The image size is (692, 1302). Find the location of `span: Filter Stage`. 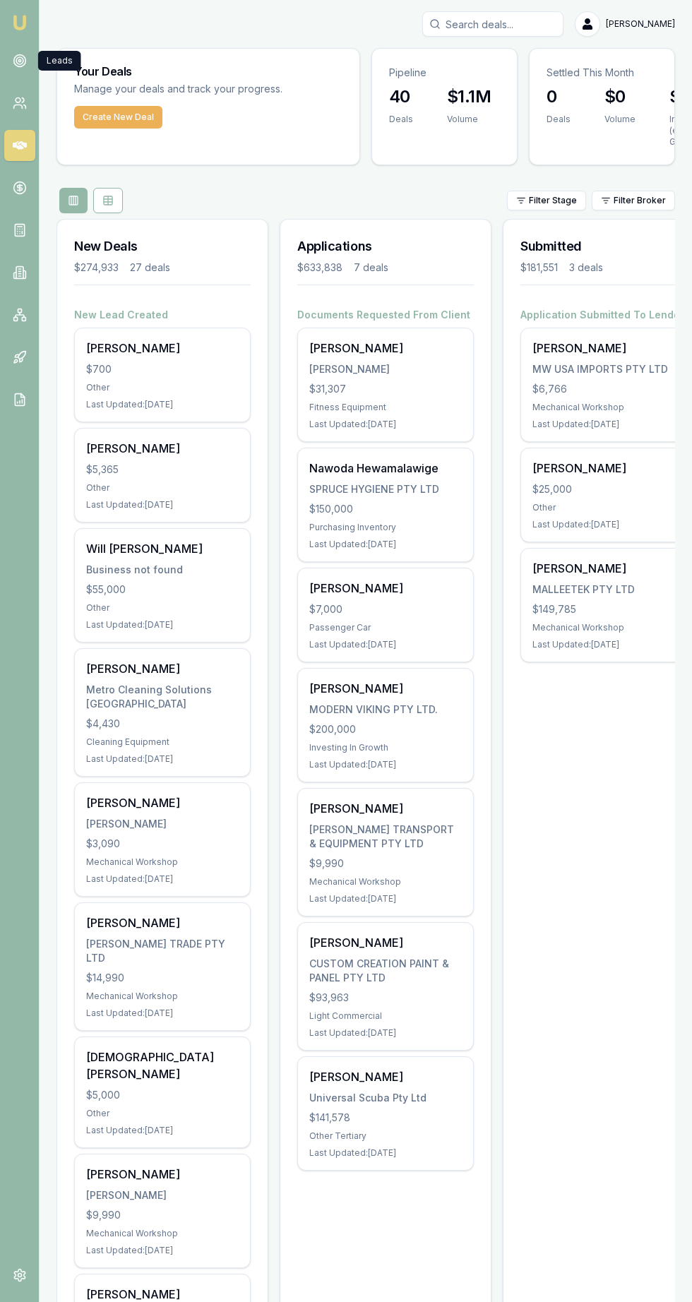

span: Filter Stage is located at coordinates (553, 200).